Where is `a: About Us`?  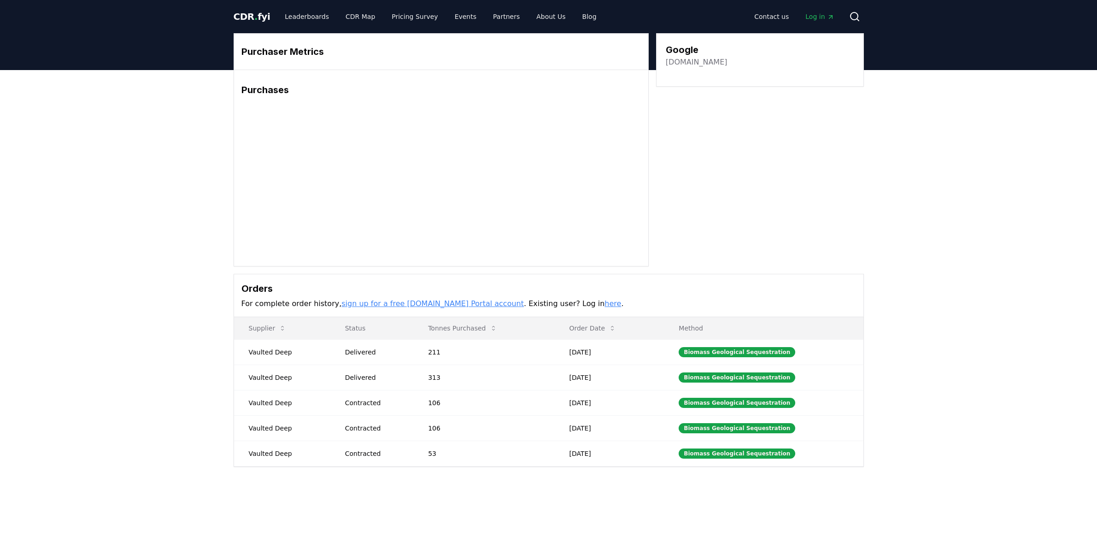 a: About Us is located at coordinates (550, 17).